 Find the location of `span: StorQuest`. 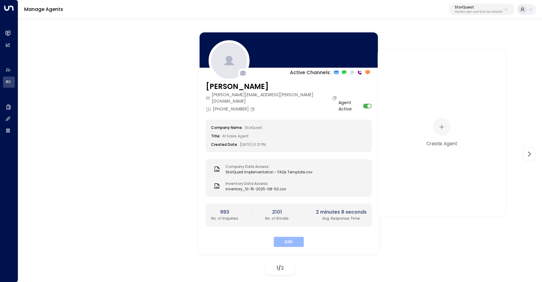

span: StorQuest is located at coordinates (253, 127).